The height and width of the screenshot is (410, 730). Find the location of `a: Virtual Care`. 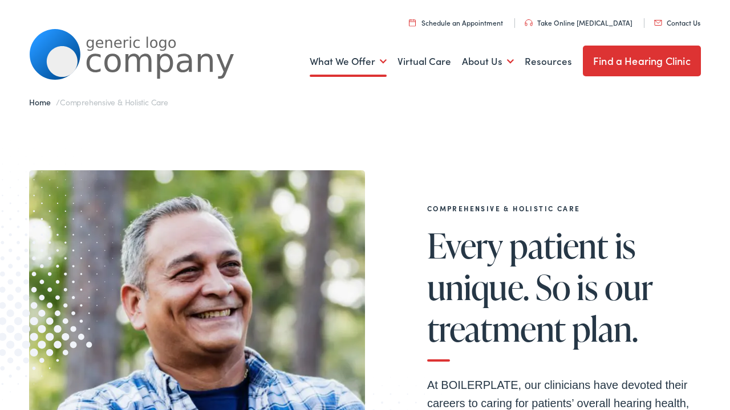

a: Virtual Care is located at coordinates (424, 62).